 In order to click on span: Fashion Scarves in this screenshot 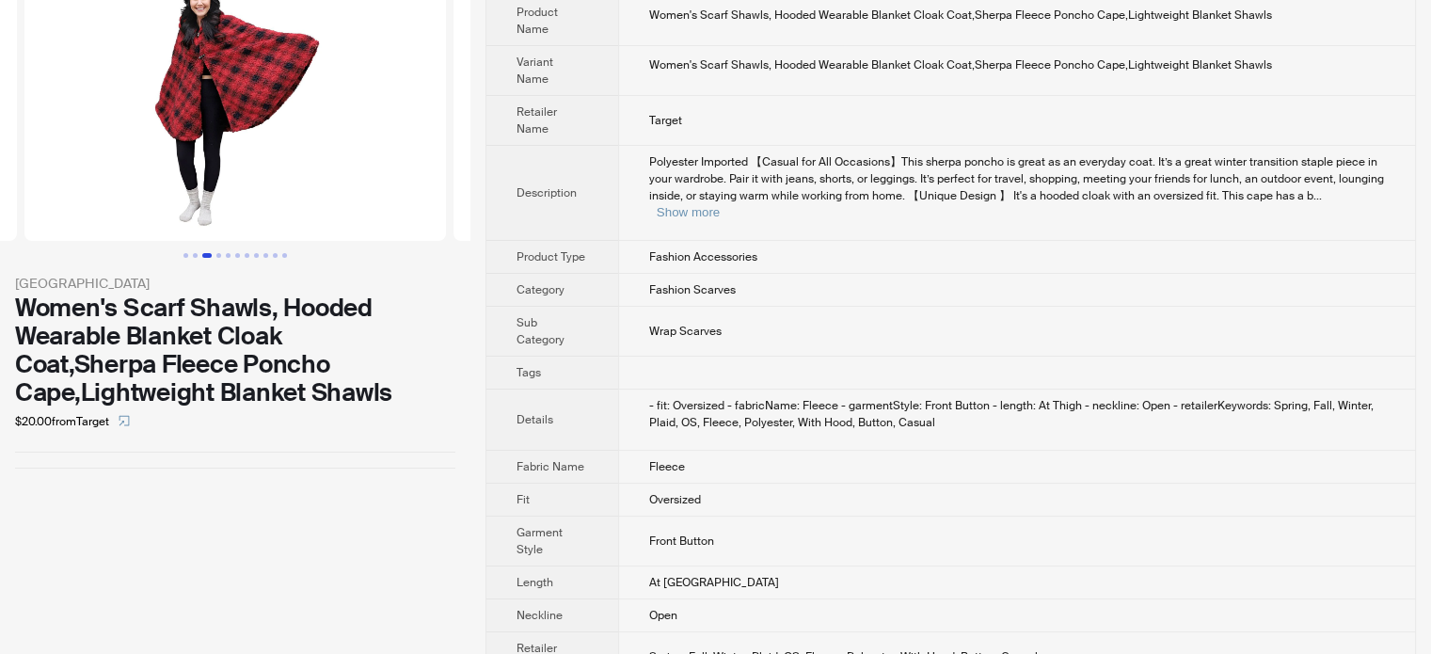, I will do `click(692, 290)`.